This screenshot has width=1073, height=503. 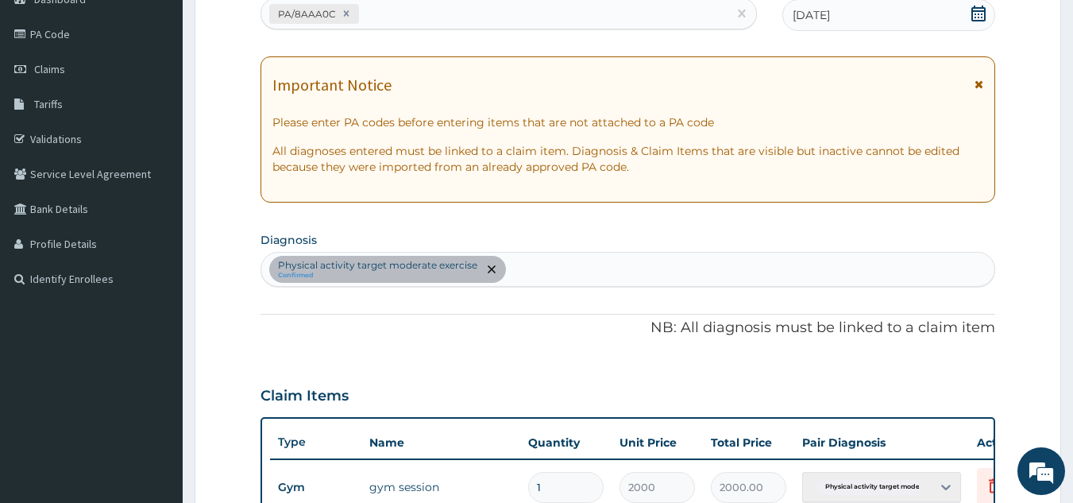 What do you see at coordinates (882, 443) in the screenshot?
I see `th: Pair Diagnosis` at bounding box center [882, 443].